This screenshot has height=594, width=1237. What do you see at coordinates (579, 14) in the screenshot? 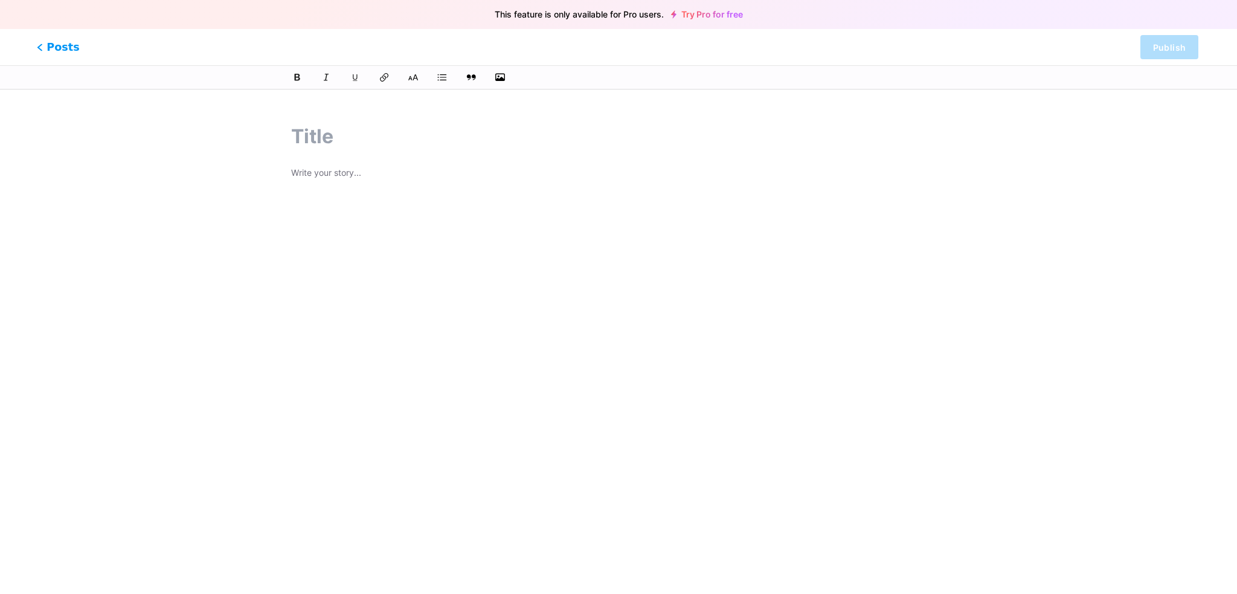
I see `span: This feature is only available for Pro users.` at bounding box center [579, 14].